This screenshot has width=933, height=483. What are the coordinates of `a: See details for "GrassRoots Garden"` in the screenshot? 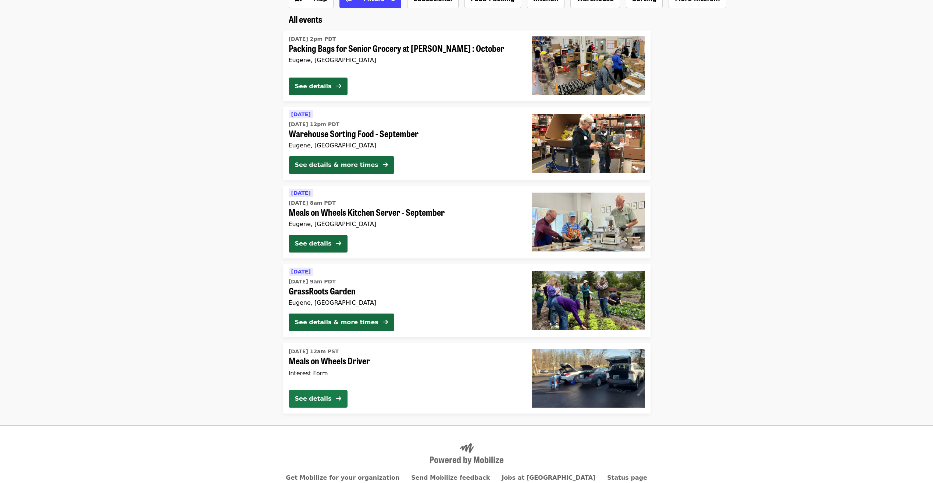 It's located at (467, 301).